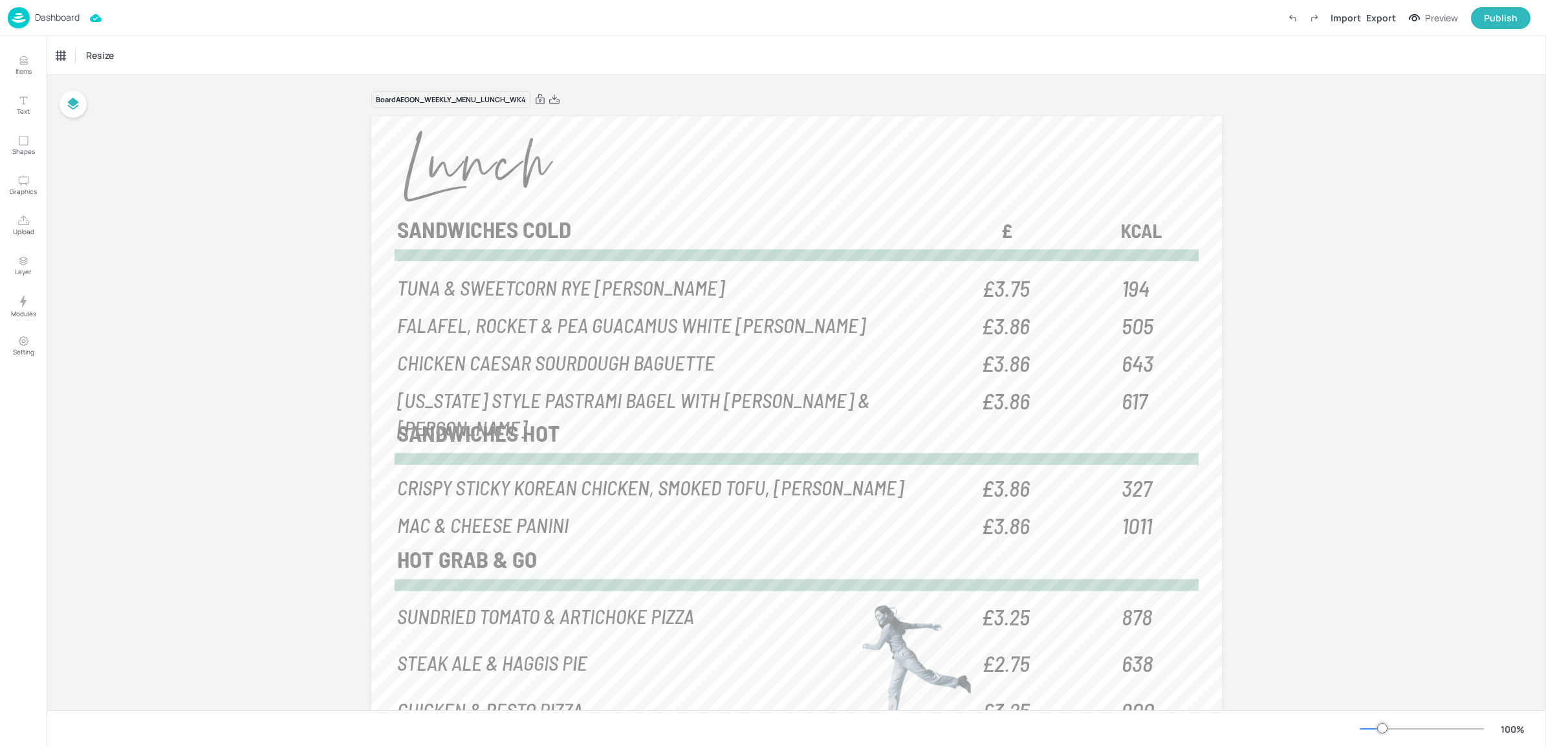  I want to click on span: 327, so click(1136, 486).